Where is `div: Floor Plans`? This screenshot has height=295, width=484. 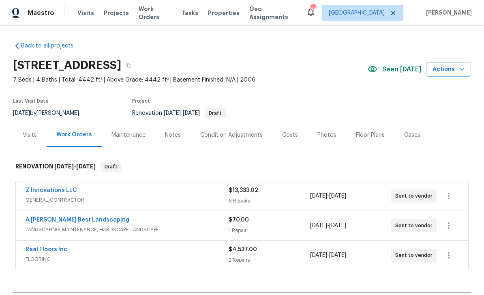 div: Floor Plans is located at coordinates (370, 135).